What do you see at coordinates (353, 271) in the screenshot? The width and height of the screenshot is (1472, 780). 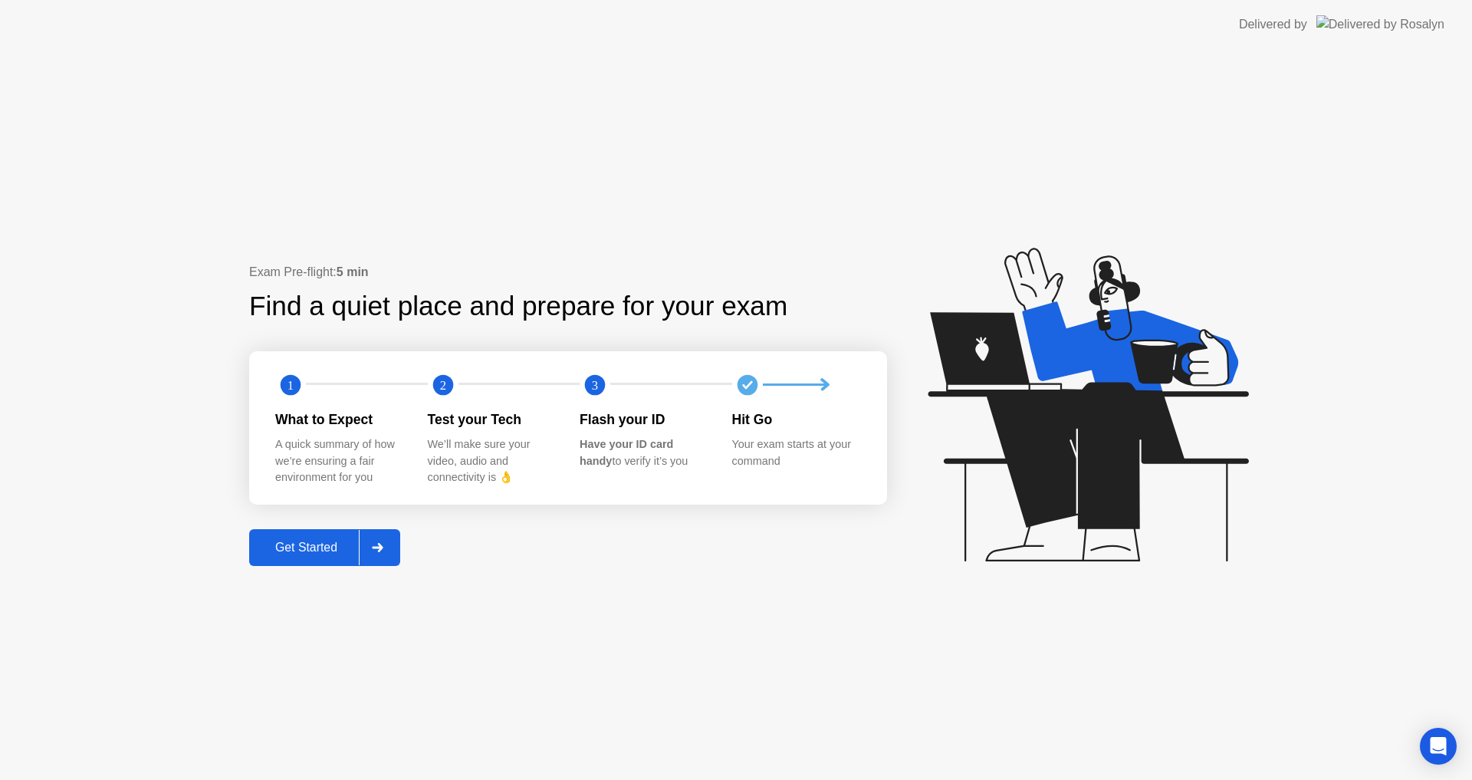 I see `b: 5 min` at bounding box center [353, 271].